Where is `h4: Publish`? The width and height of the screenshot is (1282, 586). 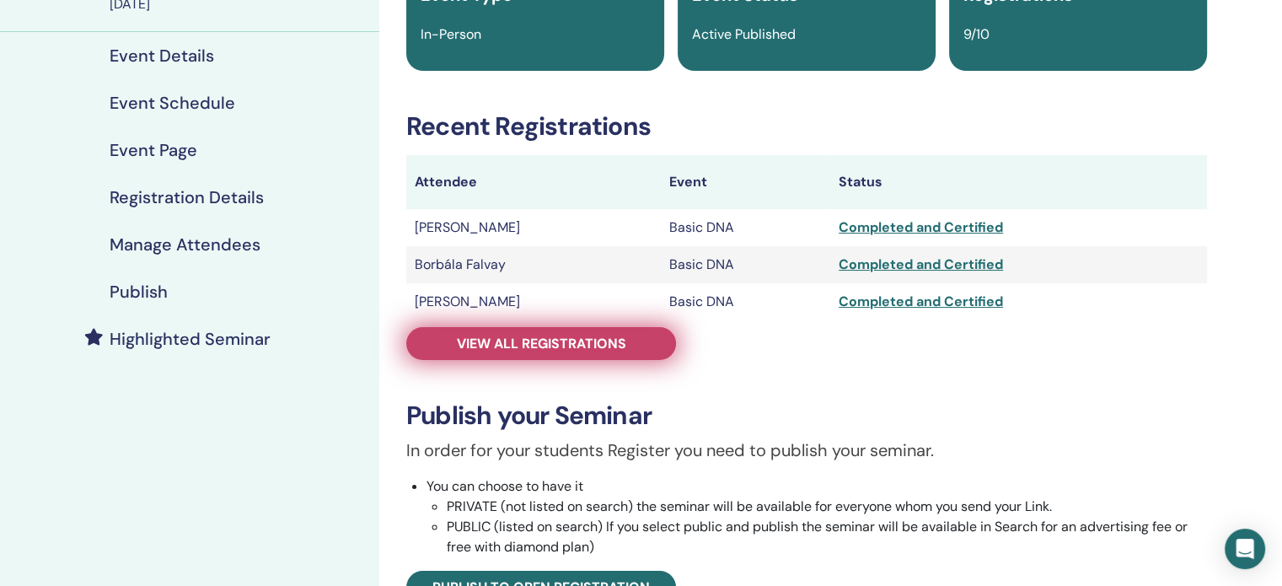 h4: Publish is located at coordinates (138, 292).